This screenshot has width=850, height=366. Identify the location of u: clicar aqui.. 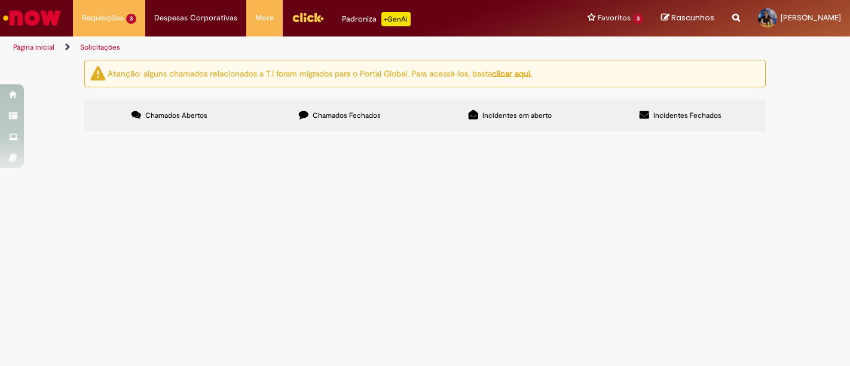
(512, 73).